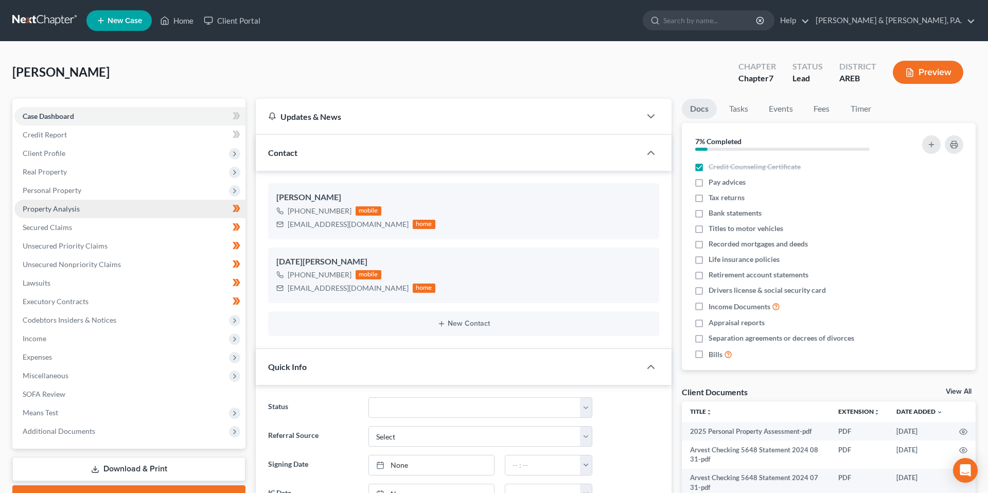 The image size is (988, 493). What do you see at coordinates (756, 454) in the screenshot?
I see `td: Arvest Checking 5648 Statement 2024 08 31-pdf` at bounding box center [756, 454].